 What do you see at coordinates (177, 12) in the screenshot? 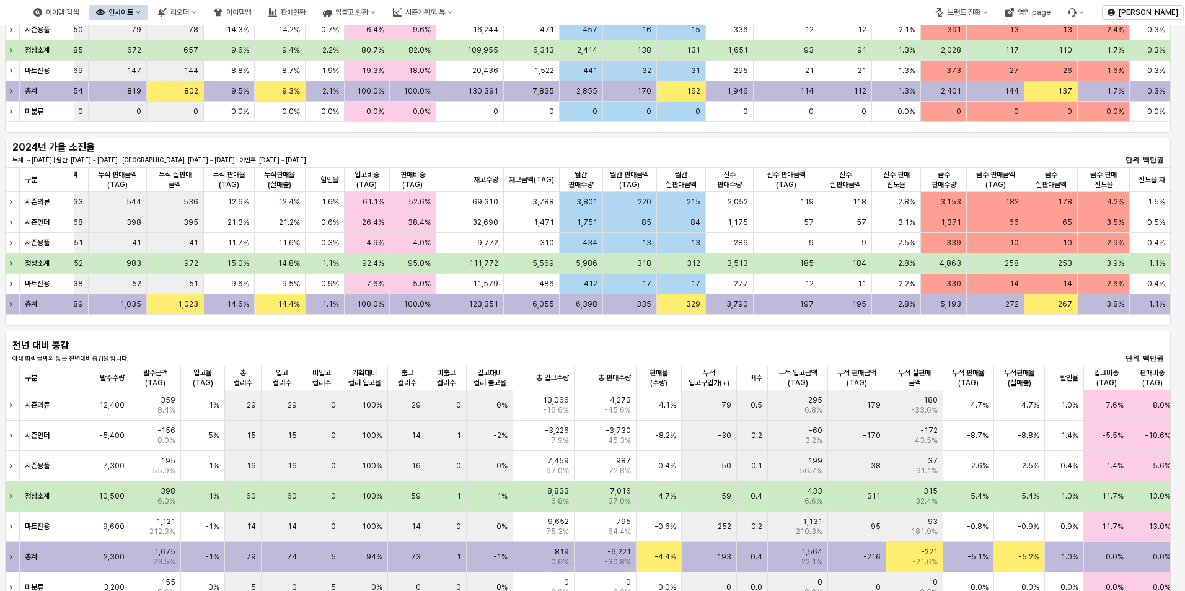
I see `div: 리오더` at bounding box center [177, 12].